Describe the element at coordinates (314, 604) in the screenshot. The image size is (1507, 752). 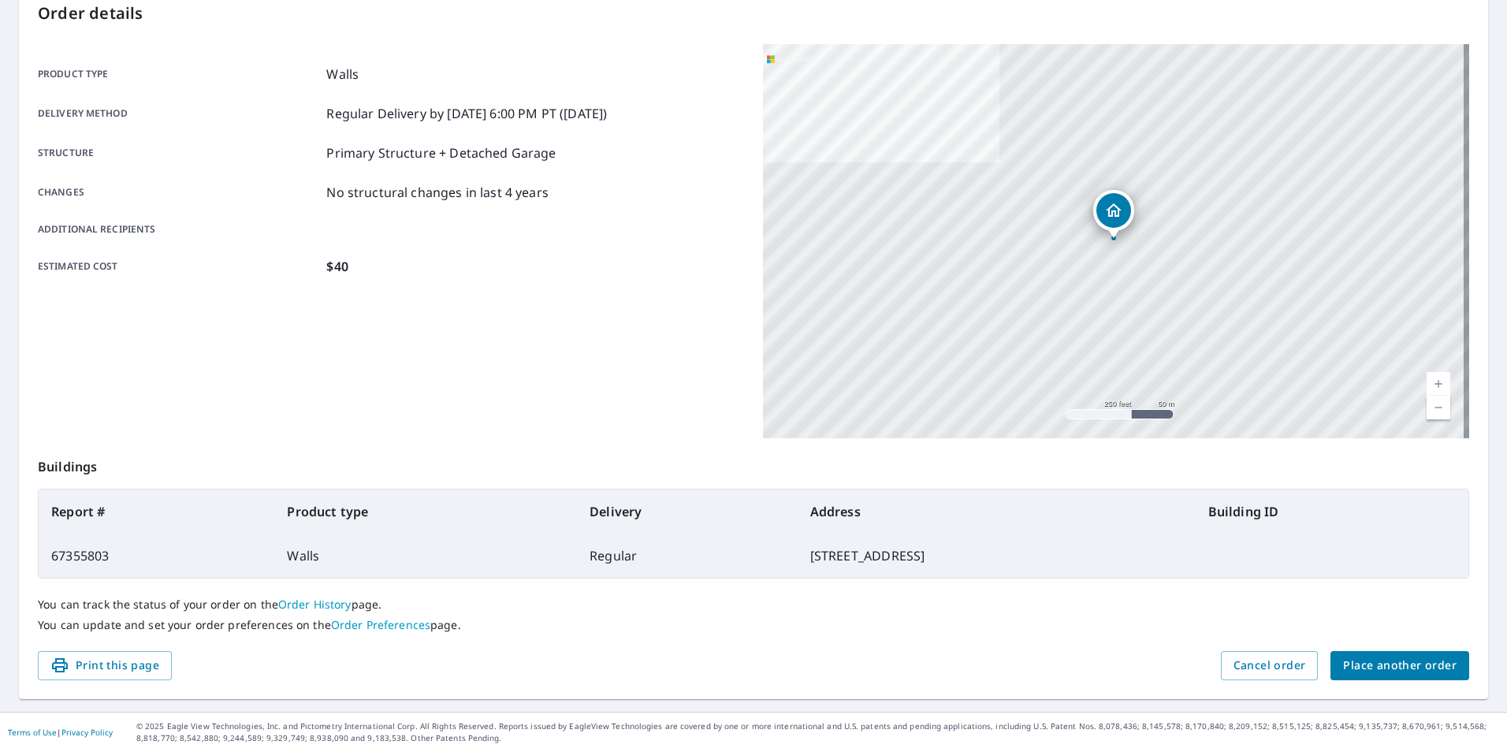
I see `a: Order History` at that location.